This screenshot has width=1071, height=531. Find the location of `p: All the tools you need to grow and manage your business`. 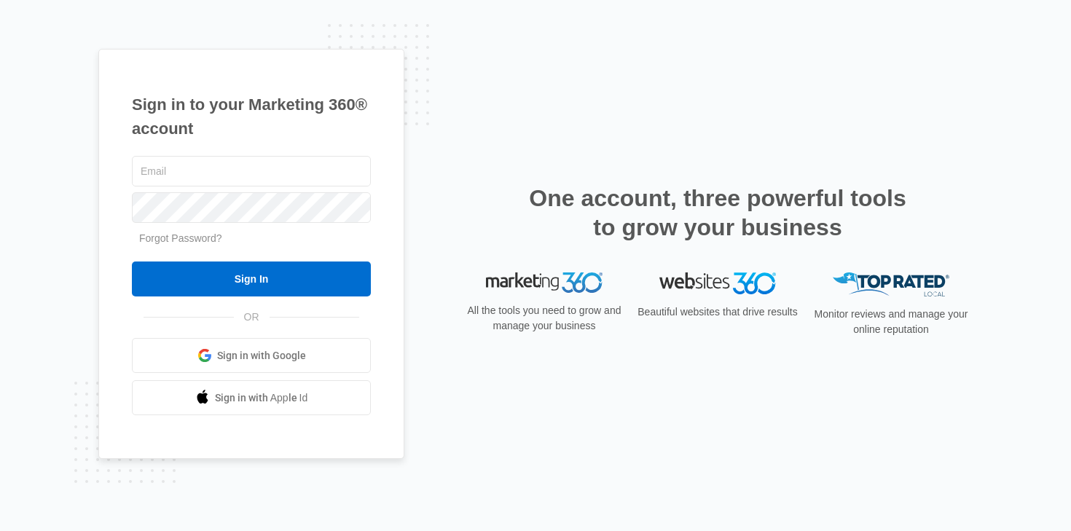

p: All the tools you need to grow and manage your business is located at coordinates (544, 318).